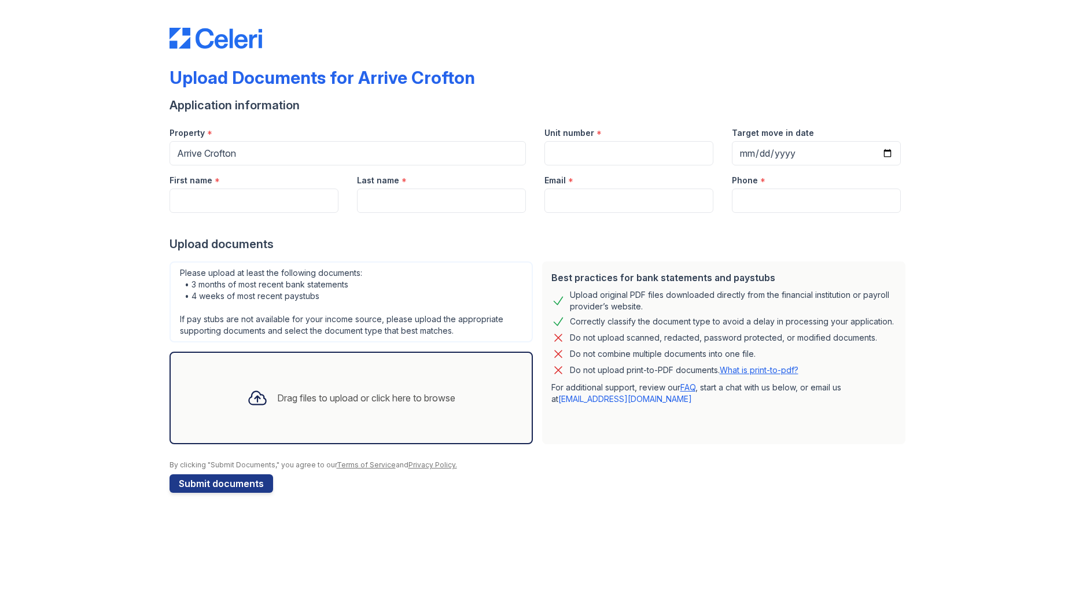 The height and width of the screenshot is (605, 1079). I want to click on label: First name, so click(191, 180).